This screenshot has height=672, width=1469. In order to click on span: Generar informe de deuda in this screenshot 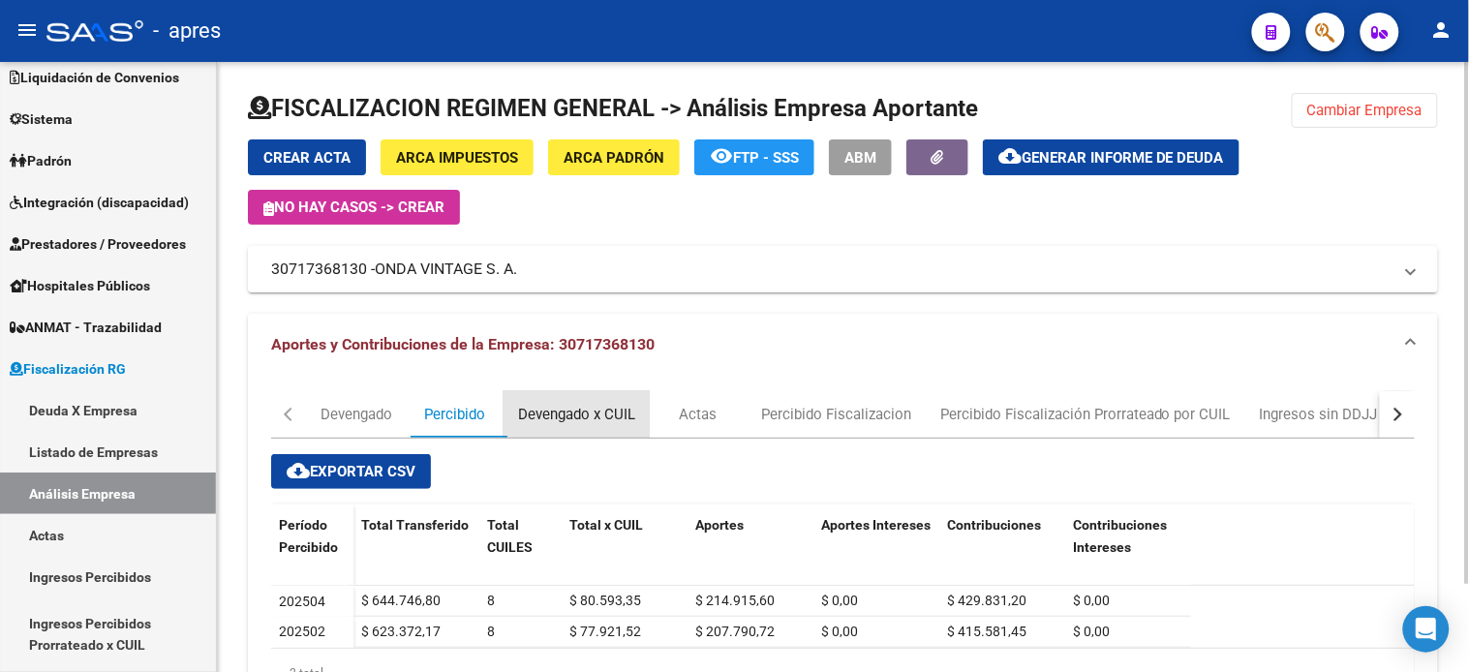, I will do `click(1123, 158)`.